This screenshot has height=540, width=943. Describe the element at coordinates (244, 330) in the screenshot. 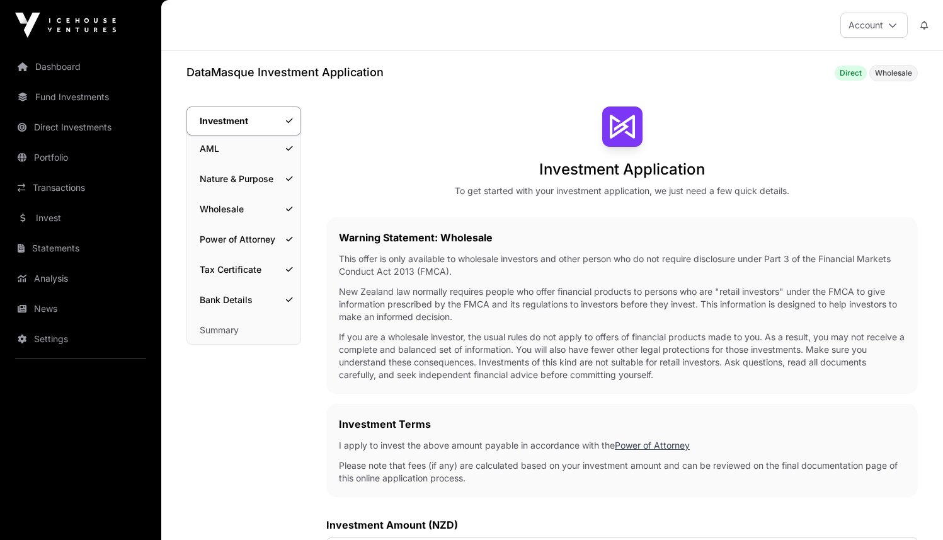

I see `a: Summary` at that location.